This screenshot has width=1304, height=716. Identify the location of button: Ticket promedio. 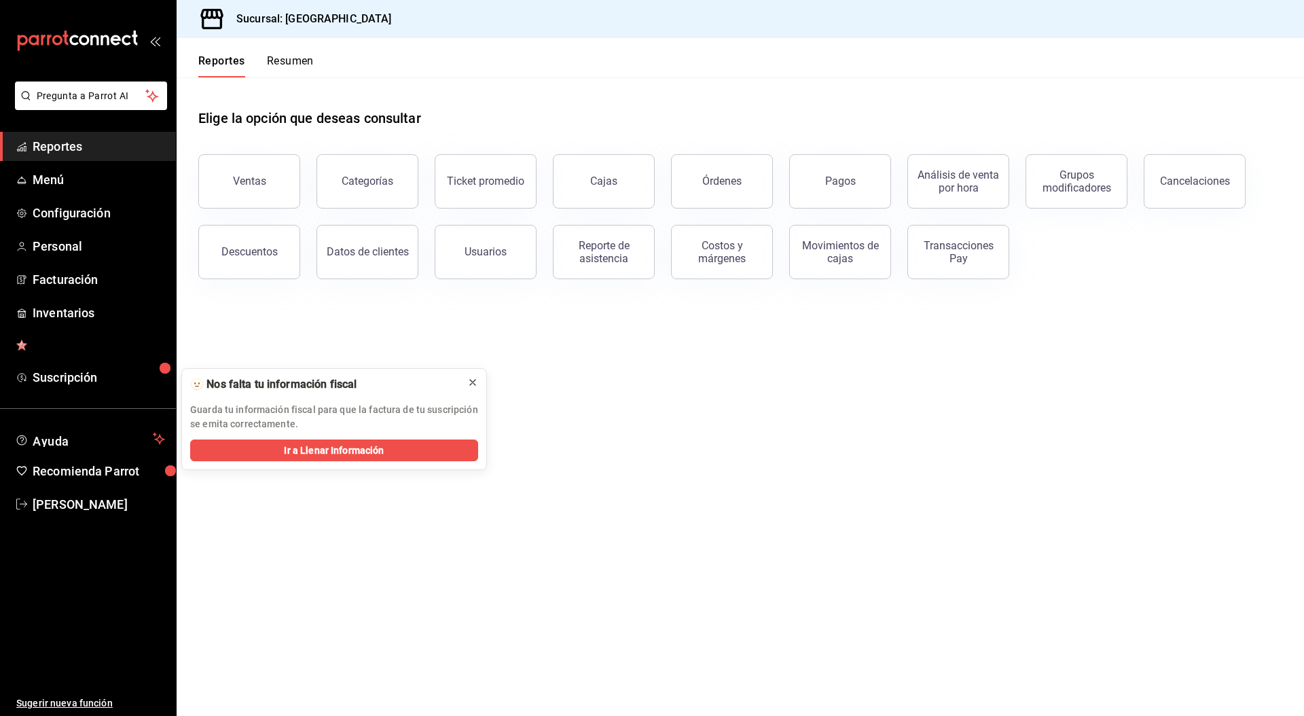
(485, 181).